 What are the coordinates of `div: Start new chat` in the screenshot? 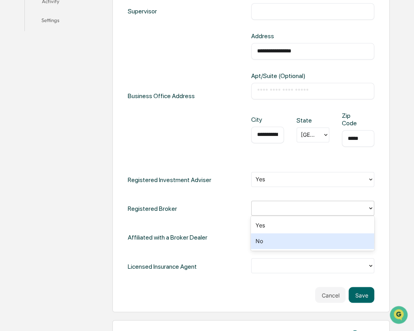 It's located at (78, 64).